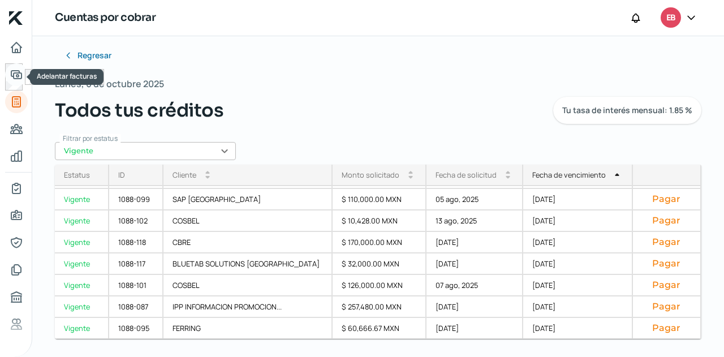 Image resolution: width=724 pixels, height=357 pixels. Describe the element at coordinates (184, 175) in the screenshot. I see `div: Cliente` at that location.